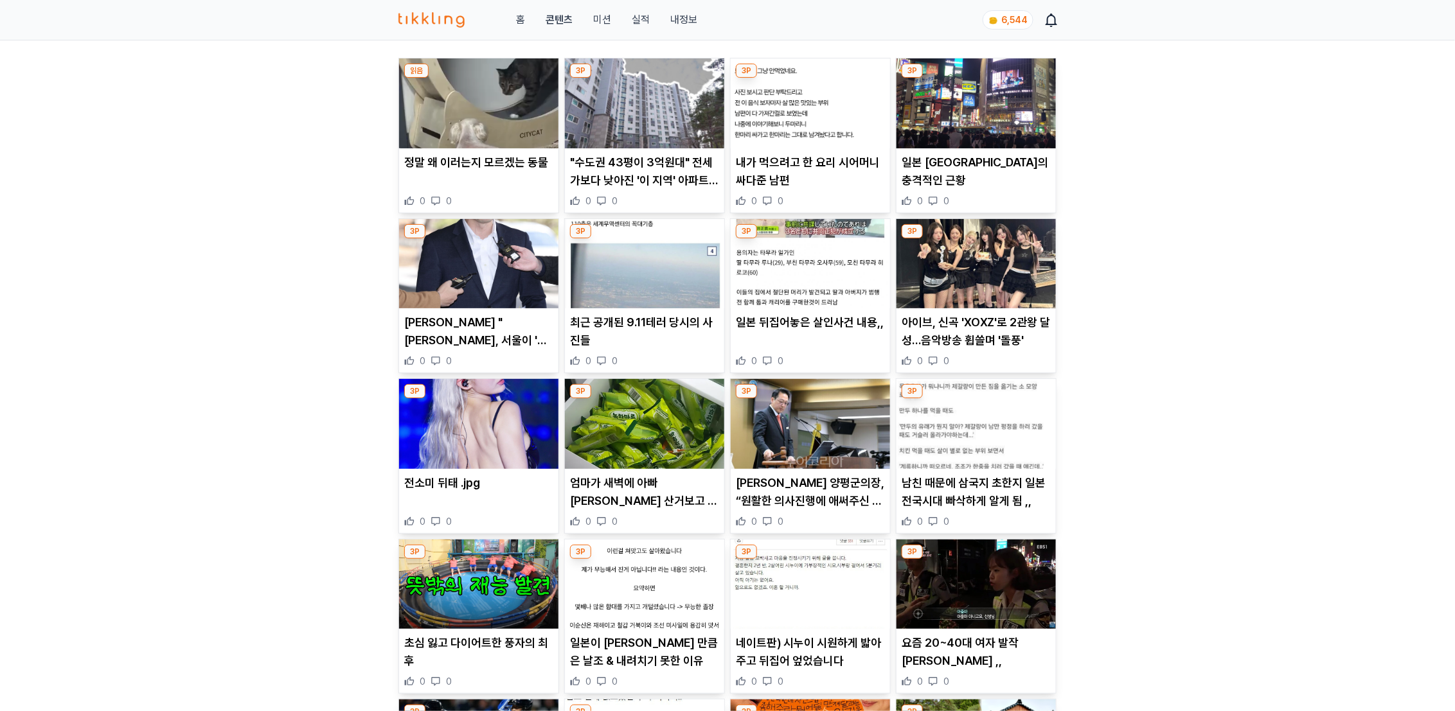 The image size is (1455, 711). What do you see at coordinates (976, 264) in the screenshot?
I see `img: 아이브, 신곡 'XOXZ'로 2관왕 달성…음악방송 휩쓸며 '돌풍'` at bounding box center [976, 264].